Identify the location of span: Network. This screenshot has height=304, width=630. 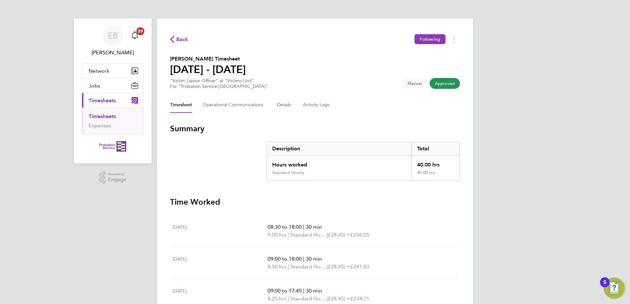
(99, 71).